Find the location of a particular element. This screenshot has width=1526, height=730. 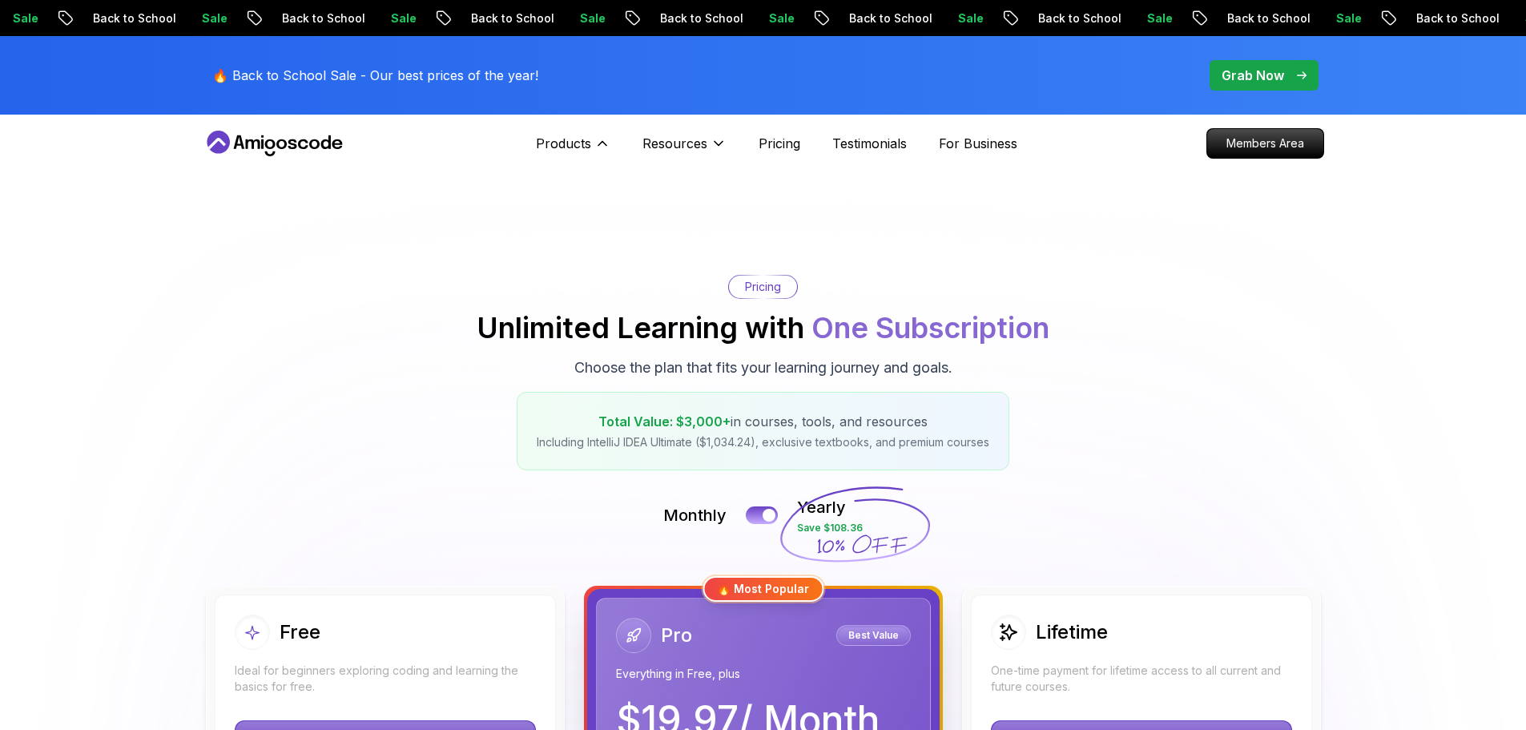

p: Grab Now is located at coordinates (1253, 75).